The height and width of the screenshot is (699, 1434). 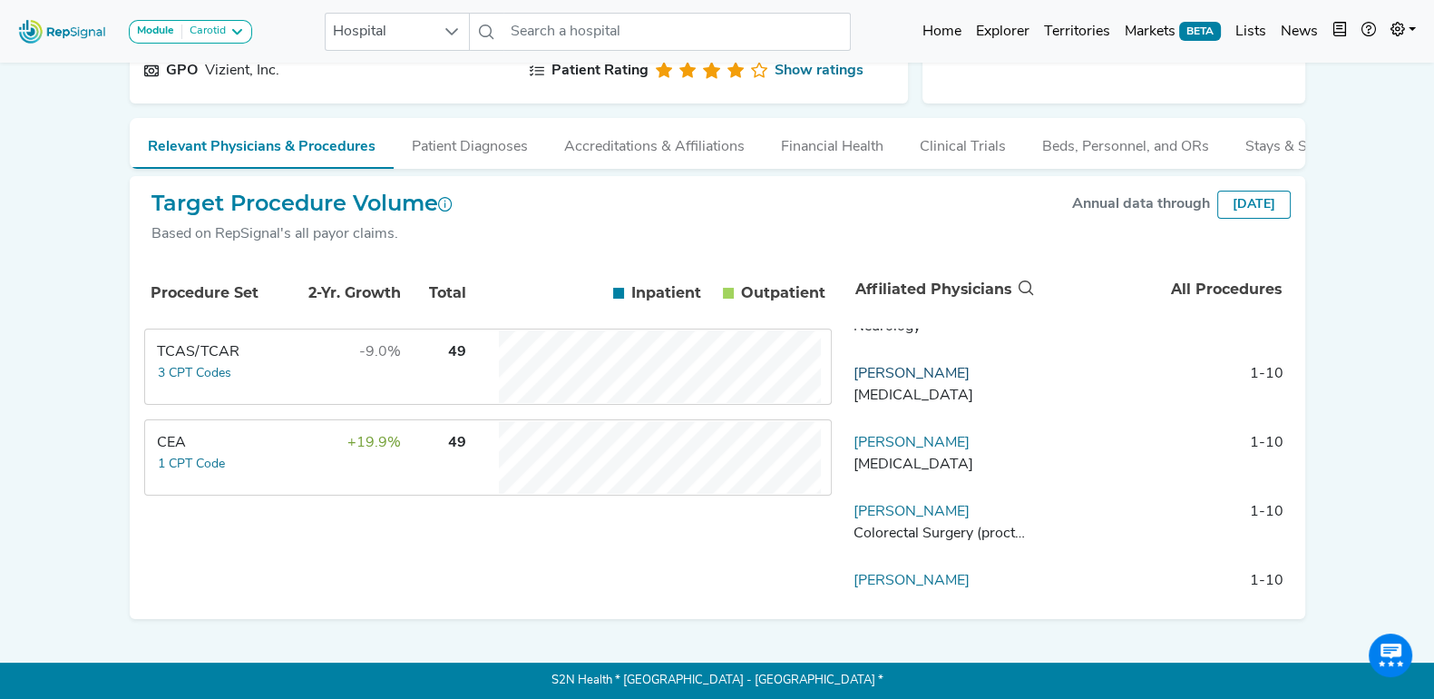 What do you see at coordinates (1164, 289) in the screenshot?
I see `th: All Procedures` at bounding box center [1164, 289].